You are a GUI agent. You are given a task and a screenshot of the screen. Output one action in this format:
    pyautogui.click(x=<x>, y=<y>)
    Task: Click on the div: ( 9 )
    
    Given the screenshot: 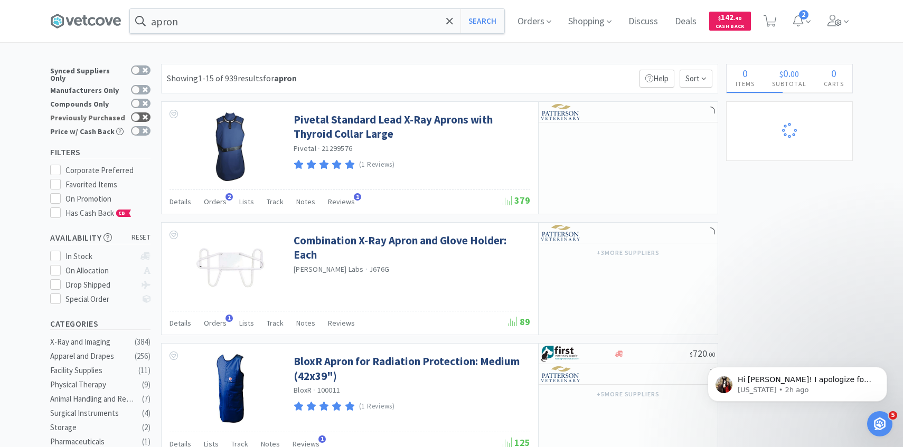 What is the action you would take?
    pyautogui.click(x=146, y=385)
    